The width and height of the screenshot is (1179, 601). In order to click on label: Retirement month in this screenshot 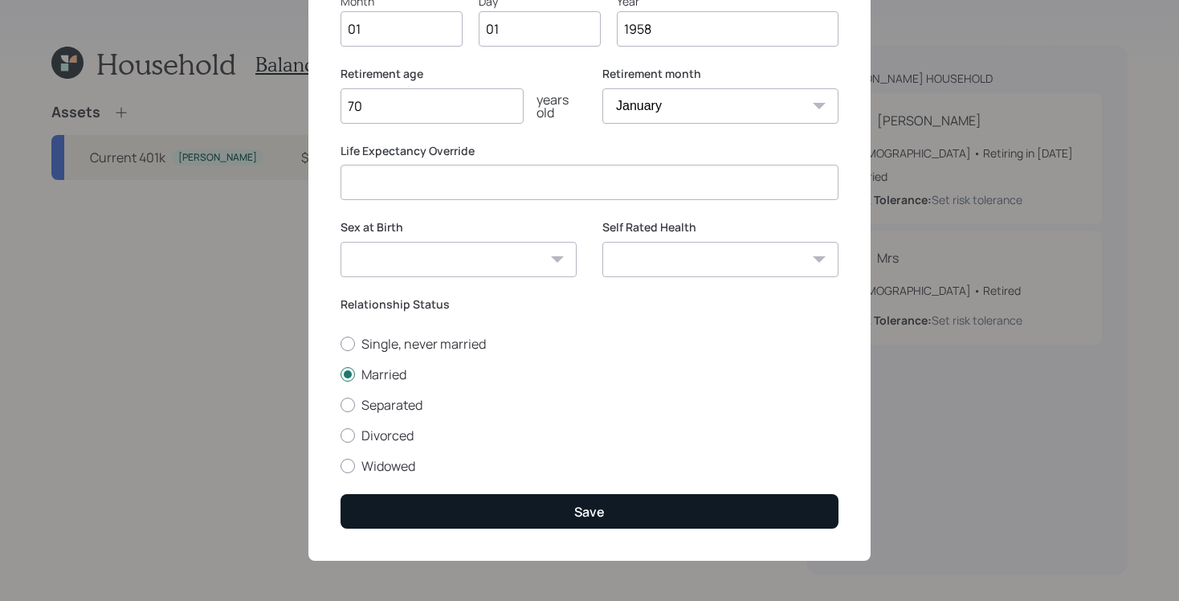, I will do `click(720, 74)`.